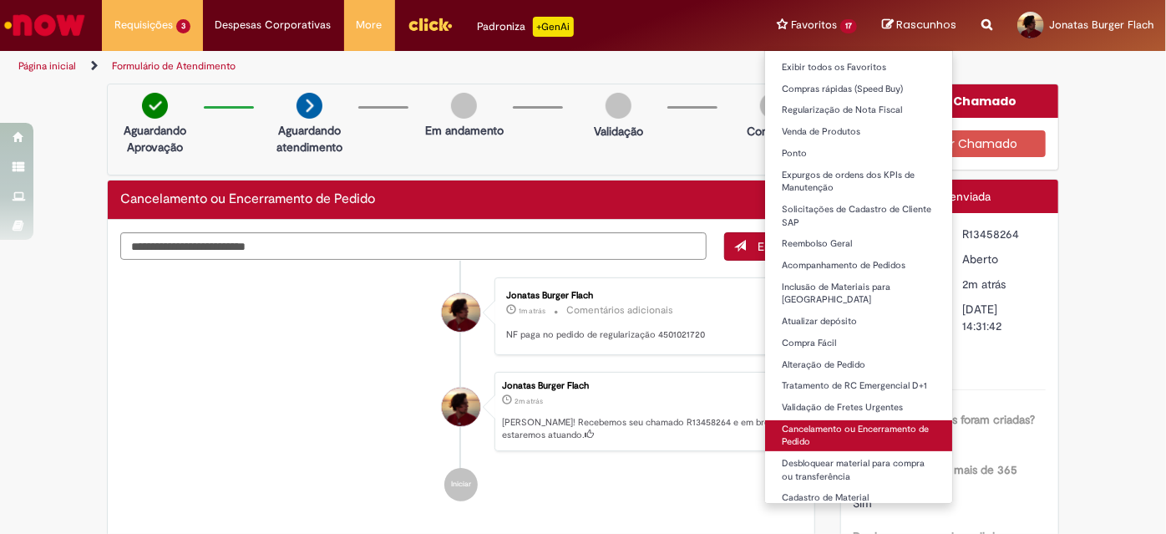  Describe the element at coordinates (858, 266) in the screenshot. I see `a: Acompanhamento de Pedidos` at that location.